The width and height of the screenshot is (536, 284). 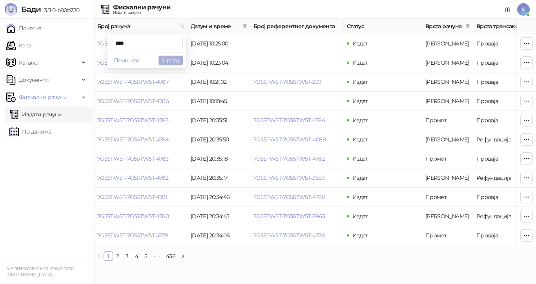 What do you see at coordinates (171, 256) in the screenshot?
I see `li: 436` at bounding box center [171, 256].